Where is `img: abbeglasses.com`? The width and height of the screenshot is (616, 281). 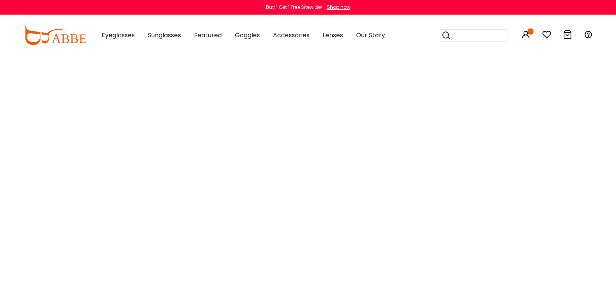 img: abbeglasses.com is located at coordinates (55, 35).